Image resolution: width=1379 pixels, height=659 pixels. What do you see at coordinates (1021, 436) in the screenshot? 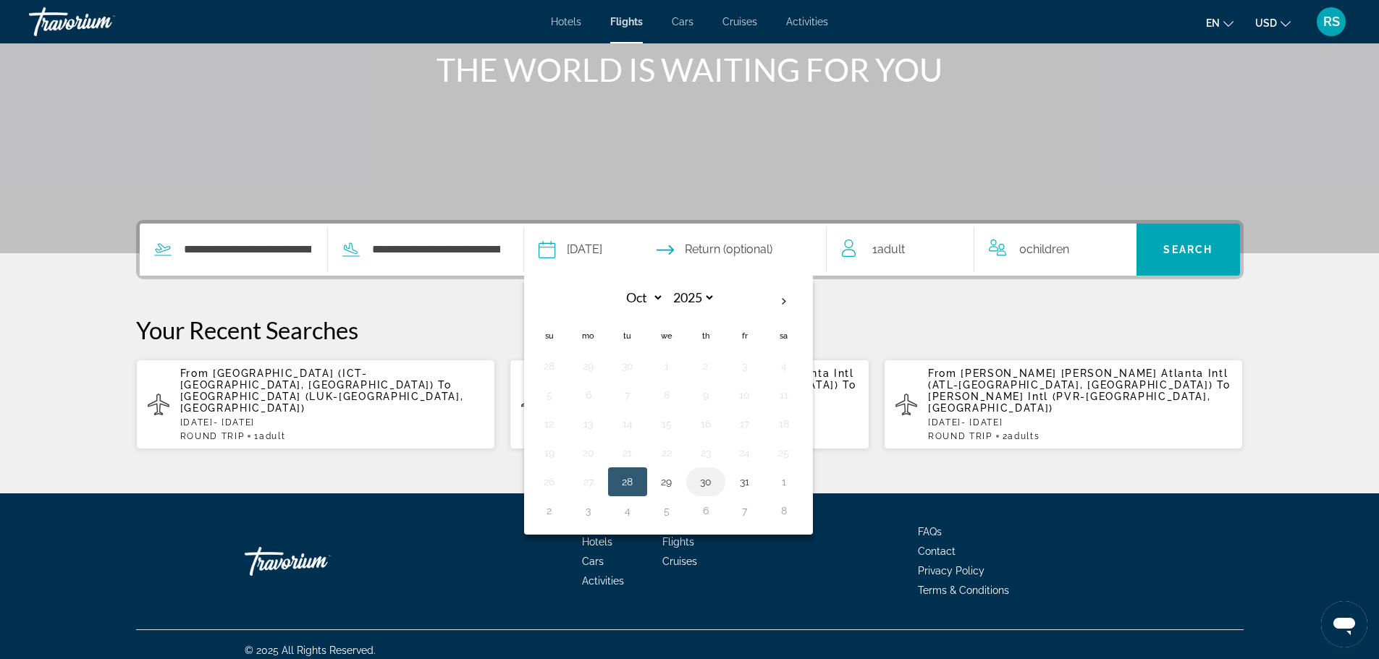
I see `span: 2` at bounding box center [1021, 436].